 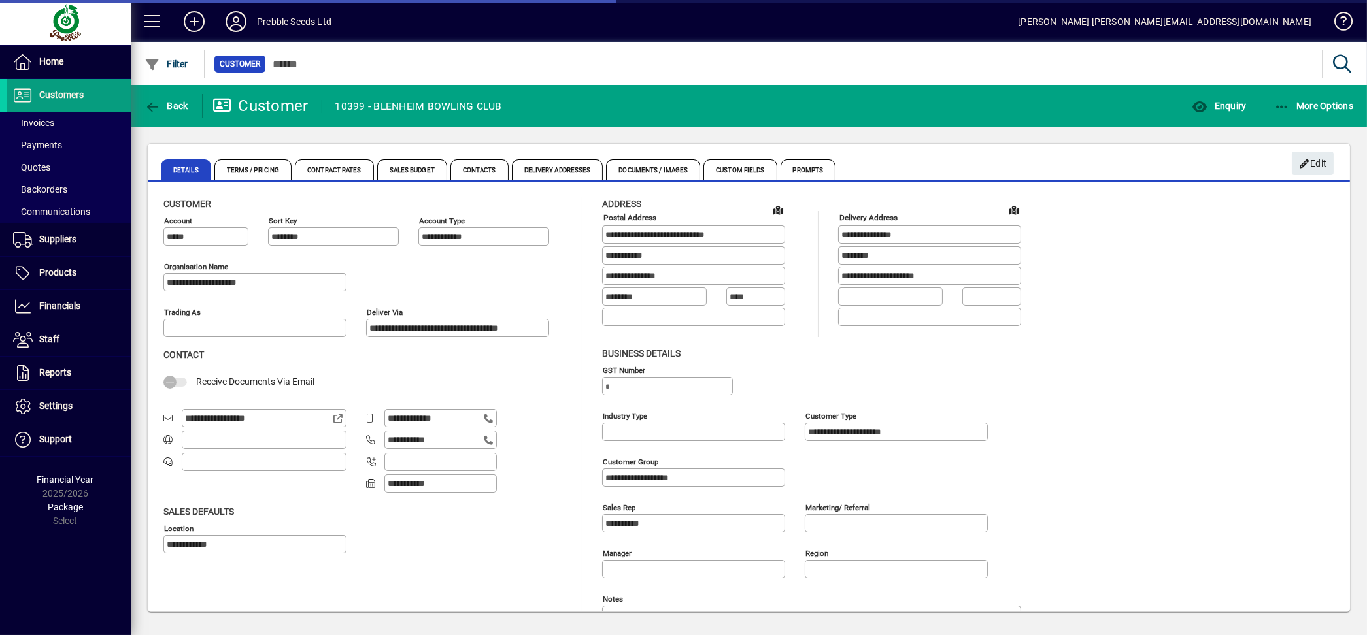 I want to click on button: Filter, so click(x=166, y=64).